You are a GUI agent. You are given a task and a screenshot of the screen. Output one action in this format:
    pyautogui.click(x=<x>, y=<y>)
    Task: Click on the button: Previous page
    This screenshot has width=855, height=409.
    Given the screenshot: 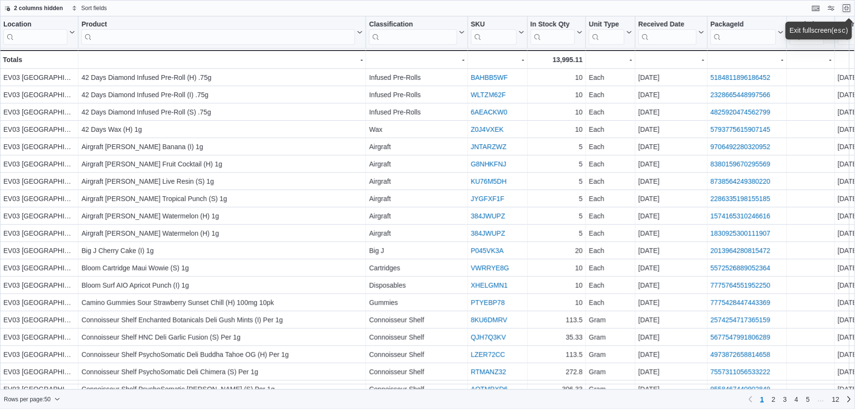 What is the action you would take?
    pyautogui.click(x=751, y=399)
    